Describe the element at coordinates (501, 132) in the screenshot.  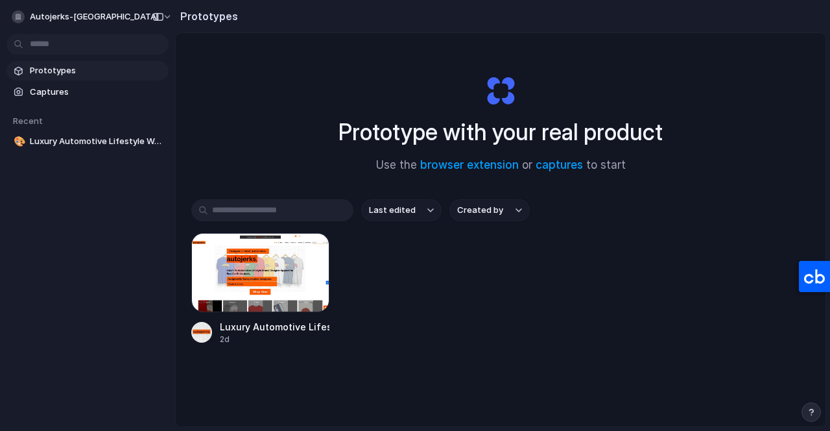
I see `h1: Prototype with your real product` at that location.